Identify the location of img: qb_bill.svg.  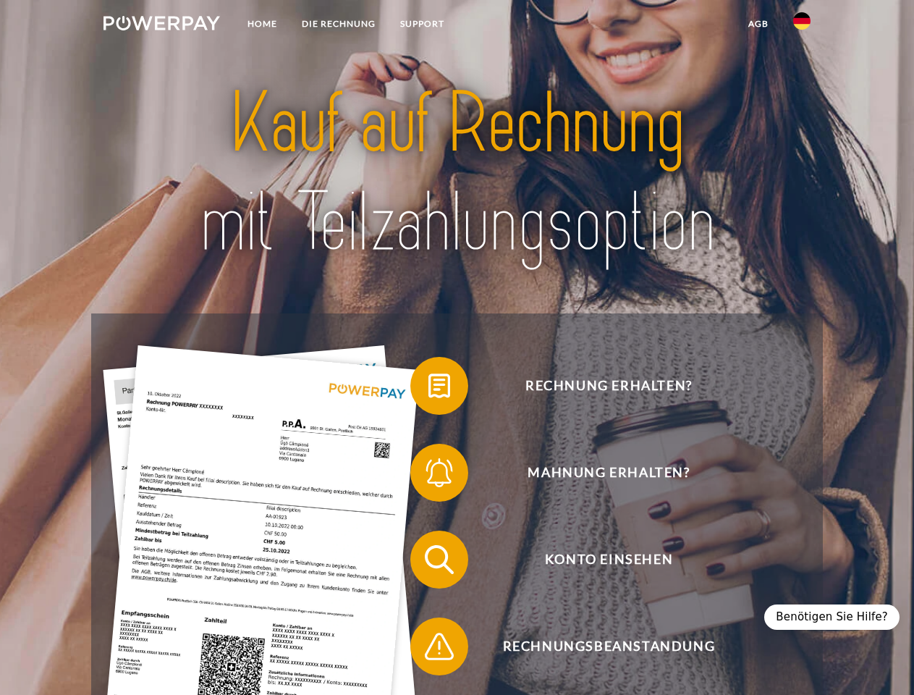
(439, 386).